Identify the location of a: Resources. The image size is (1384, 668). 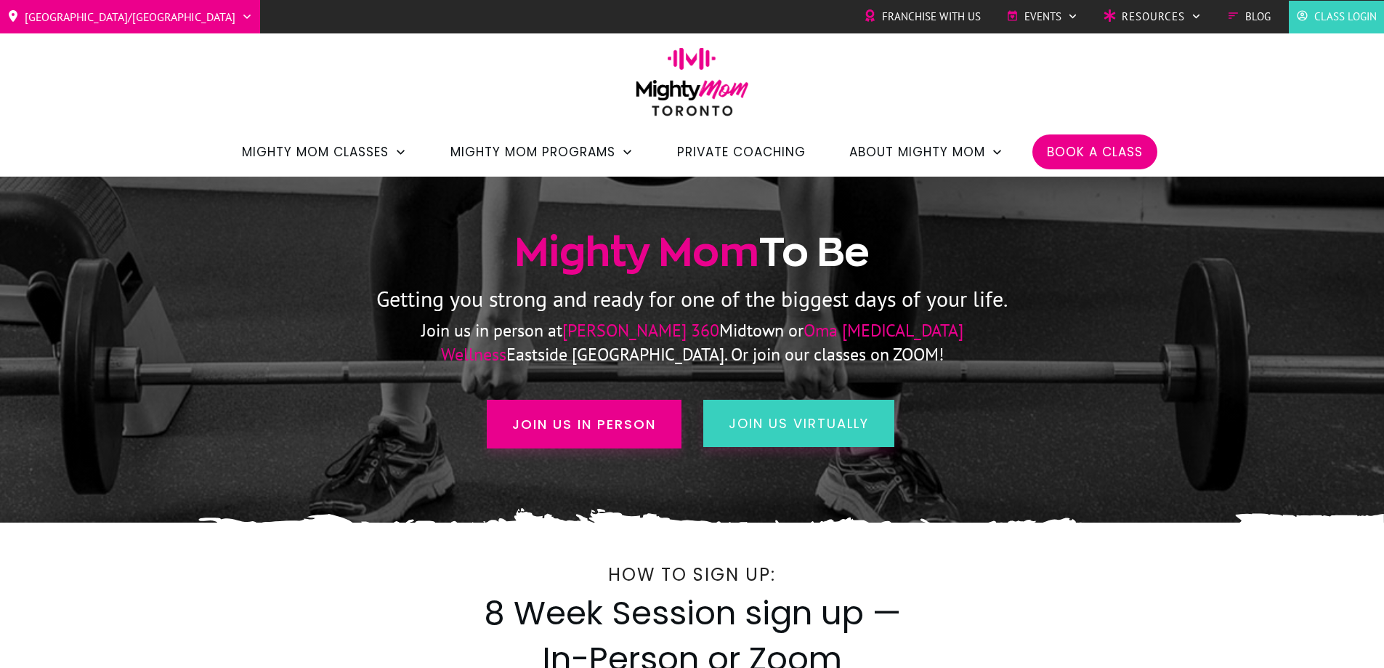
(1152, 17).